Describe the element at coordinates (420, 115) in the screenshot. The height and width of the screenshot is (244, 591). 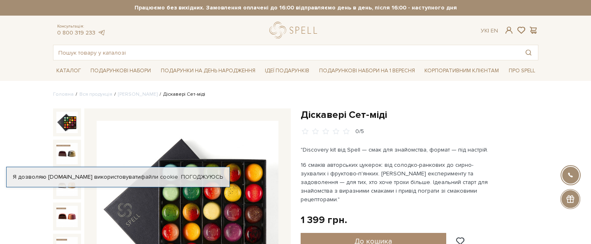
I see `h1: Діскавері Сет-міді` at that location.